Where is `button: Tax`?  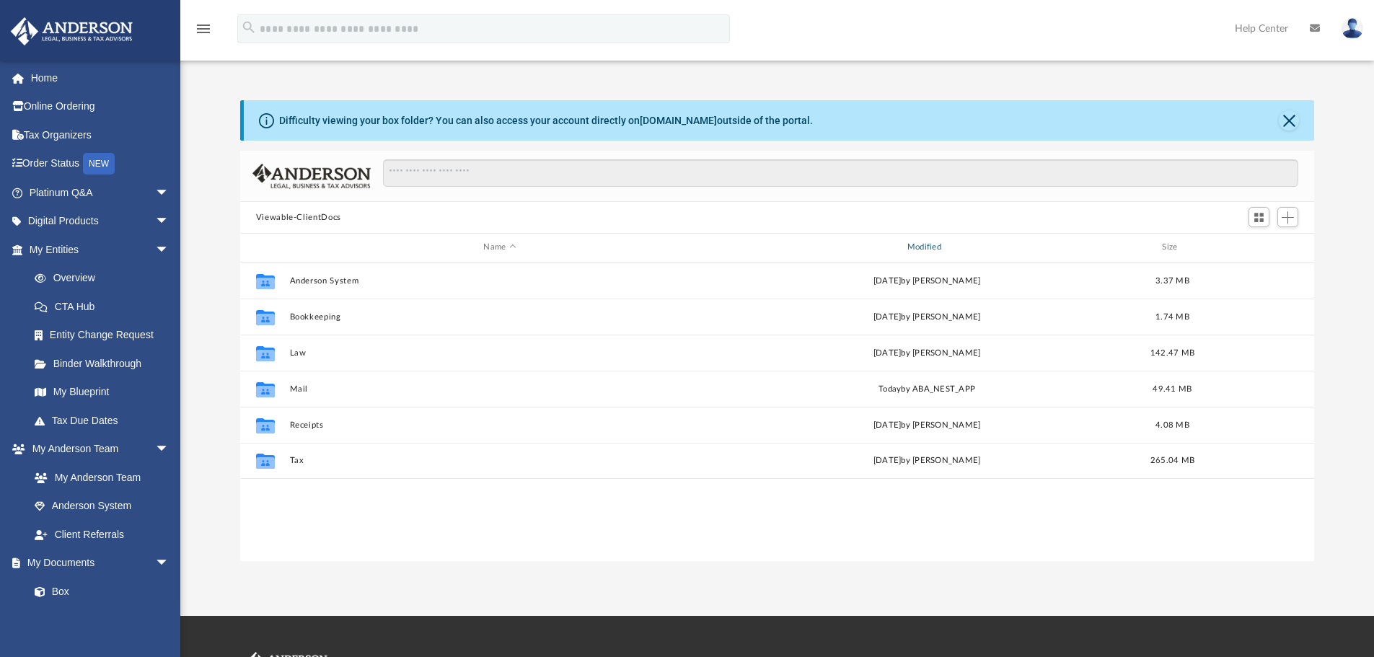 button: Tax is located at coordinates (499, 460).